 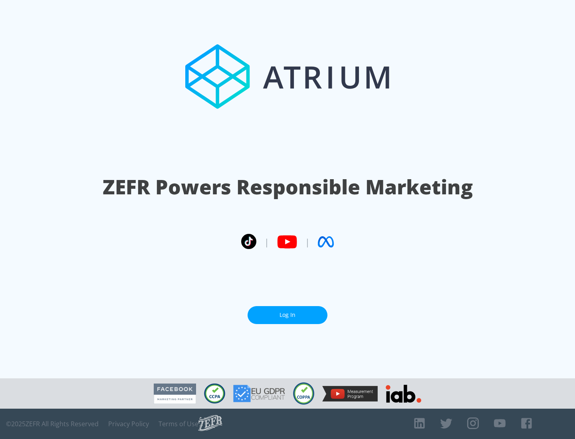 What do you see at coordinates (287, 315) in the screenshot?
I see `a: Log In` at bounding box center [287, 315].